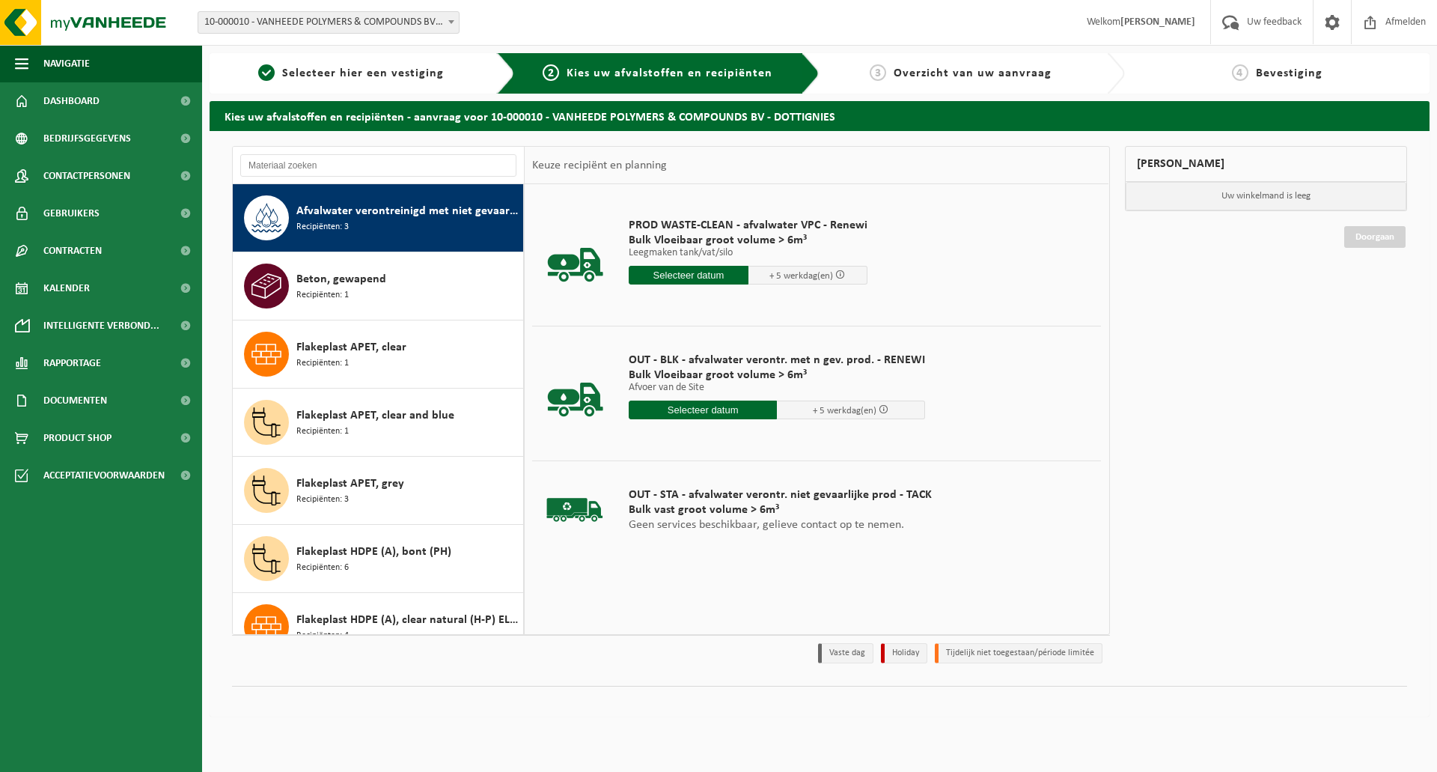  Describe the element at coordinates (780, 510) in the screenshot. I see `span: Bulk vast groot volume > 6m³` at that location.